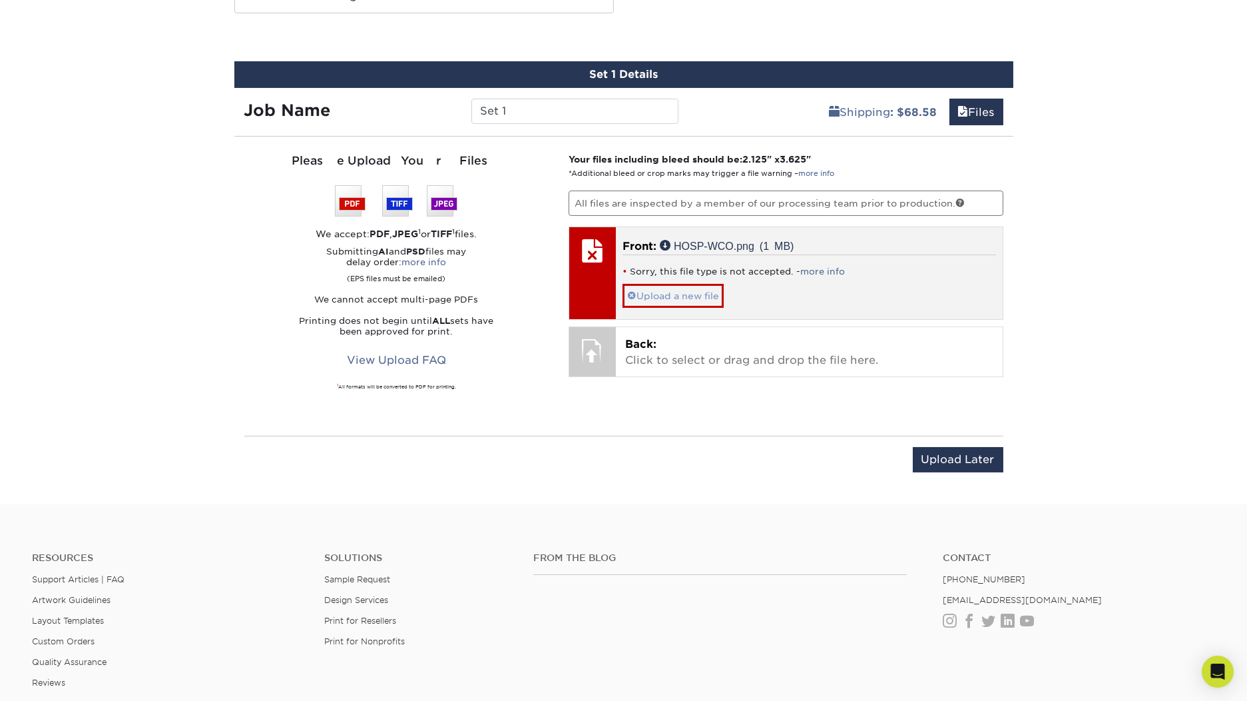 This screenshot has width=1247, height=701. Describe the element at coordinates (364, 641) in the screenshot. I see `a: Print for Nonprofits` at that location.